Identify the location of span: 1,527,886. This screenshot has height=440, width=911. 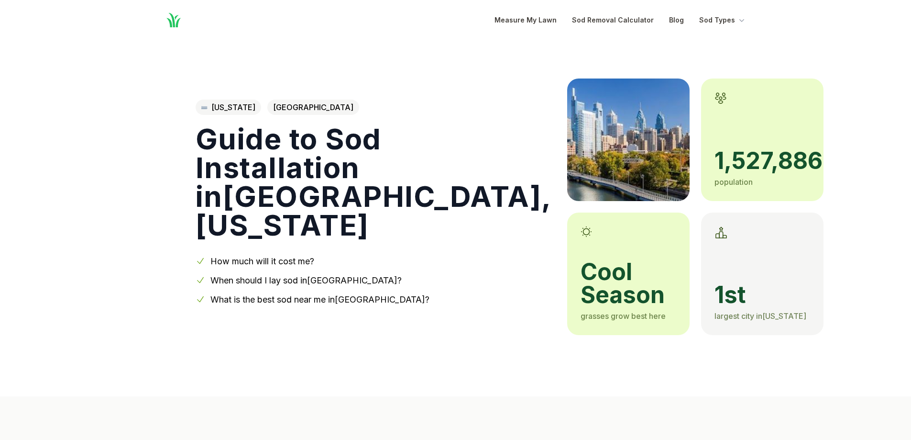
(762, 161).